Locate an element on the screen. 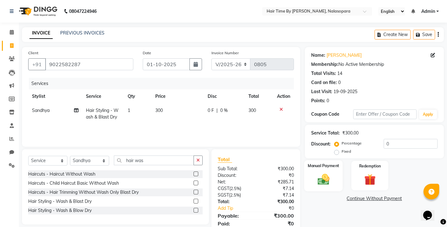 The height and width of the screenshot is (227, 447). b: 08047224946 is located at coordinates (83, 11).